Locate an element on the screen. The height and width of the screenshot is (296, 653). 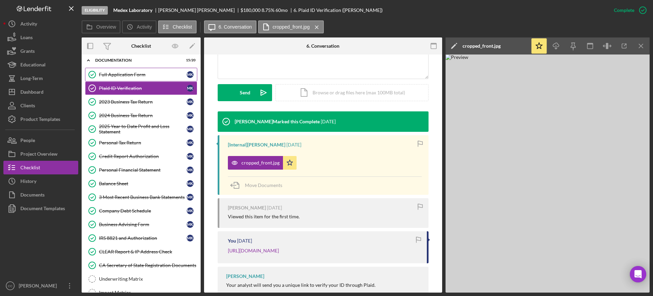
img: Preview is located at coordinates (548, 173).